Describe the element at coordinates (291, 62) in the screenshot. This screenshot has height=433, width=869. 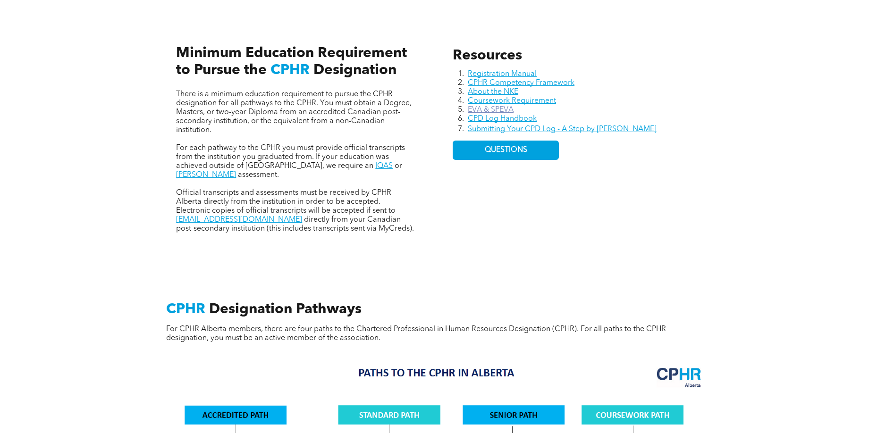
I see `span: Minimum Education Requirement to Pursue the` at that location.